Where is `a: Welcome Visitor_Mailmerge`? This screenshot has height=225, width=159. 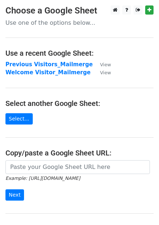
a: Welcome Visitor_Mailmerge is located at coordinates (48, 73).